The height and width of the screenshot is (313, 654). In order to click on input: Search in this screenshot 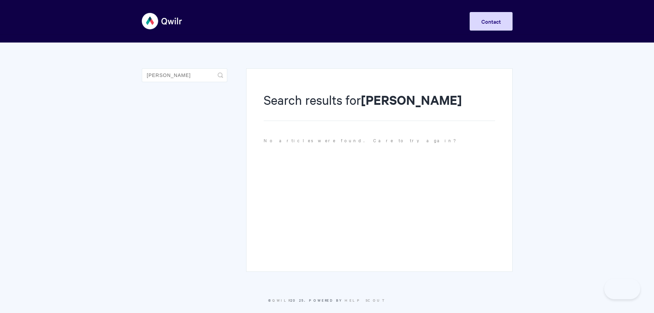, I will do `click(184, 75)`.